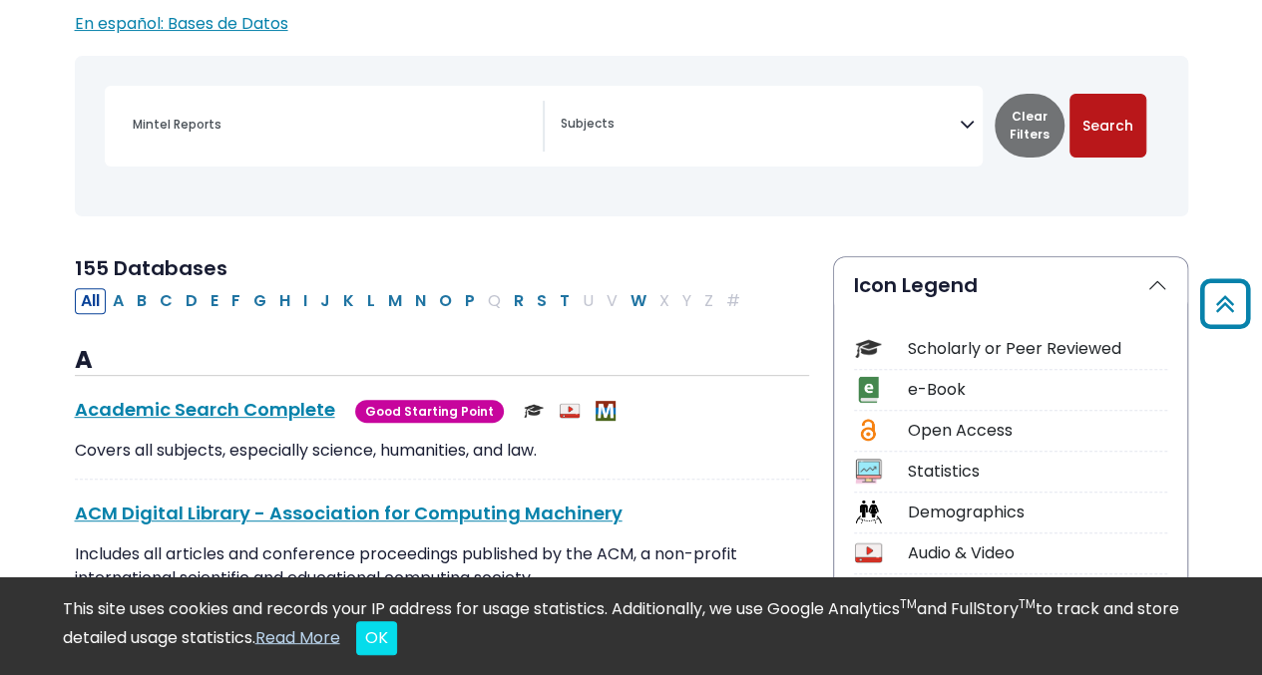 This screenshot has width=1262, height=675. What do you see at coordinates (395, 301) in the screenshot?
I see `button: Filter Results M` at bounding box center [395, 301].